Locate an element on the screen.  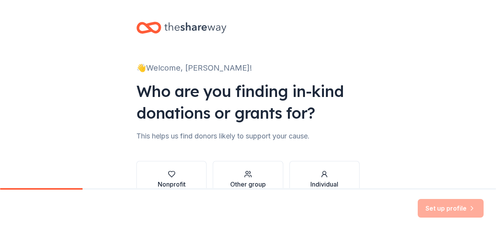
div: Individual is located at coordinates (324, 184).